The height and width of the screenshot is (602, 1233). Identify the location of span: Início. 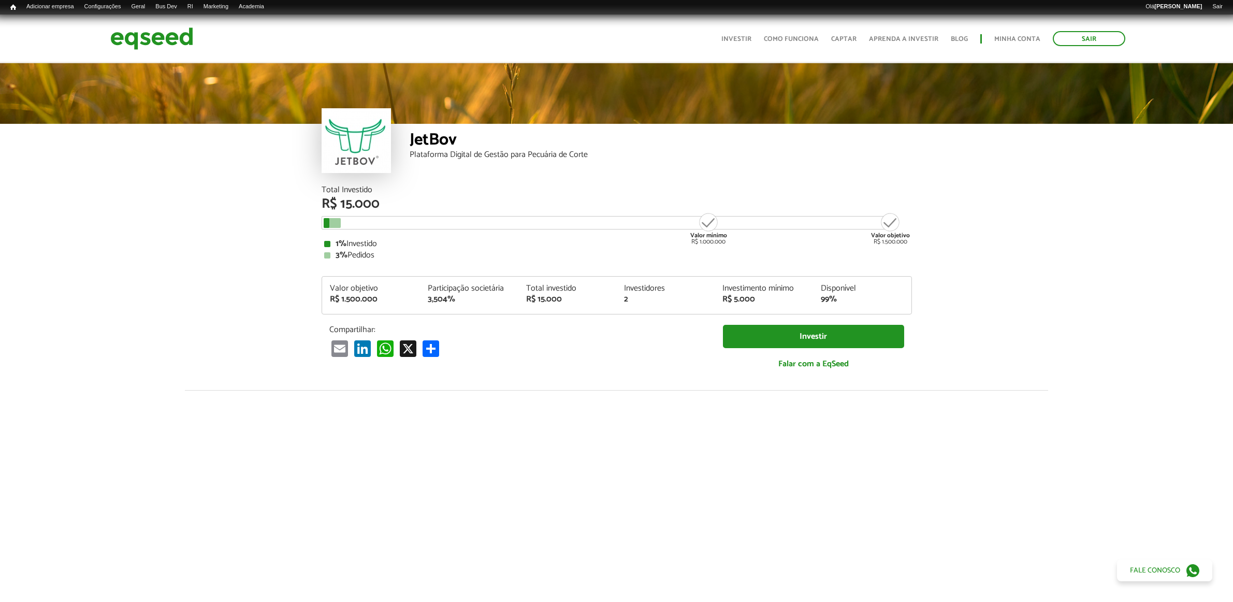
(13, 7).